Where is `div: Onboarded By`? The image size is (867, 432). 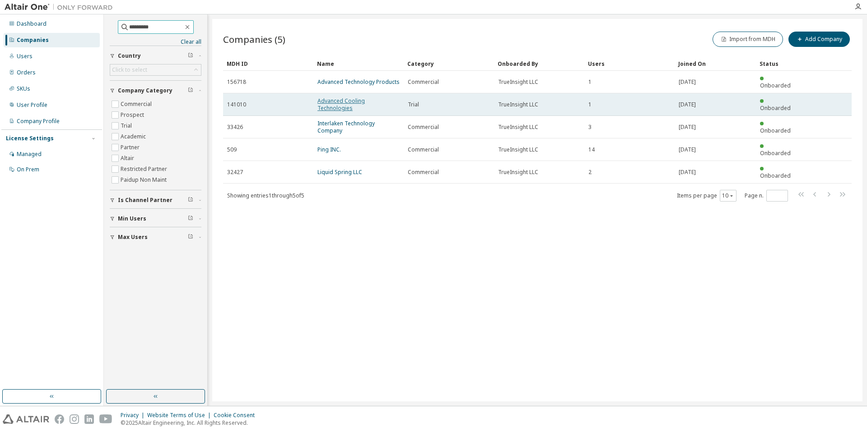 div: Onboarded By is located at coordinates (539, 64).